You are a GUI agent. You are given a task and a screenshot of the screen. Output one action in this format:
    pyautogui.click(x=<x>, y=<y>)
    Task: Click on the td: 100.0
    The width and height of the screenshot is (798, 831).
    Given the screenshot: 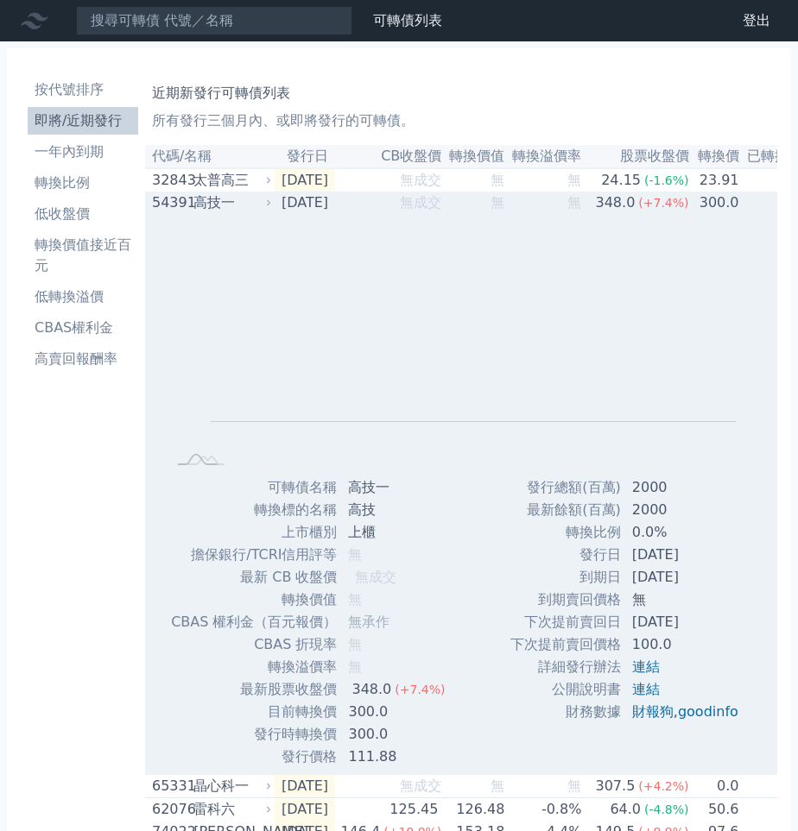 What is the action you would take?
    pyautogui.click(x=686, y=645)
    